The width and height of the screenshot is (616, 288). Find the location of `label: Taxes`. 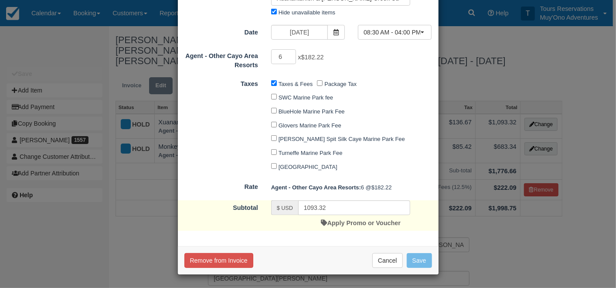

label: Taxes is located at coordinates (221, 82).